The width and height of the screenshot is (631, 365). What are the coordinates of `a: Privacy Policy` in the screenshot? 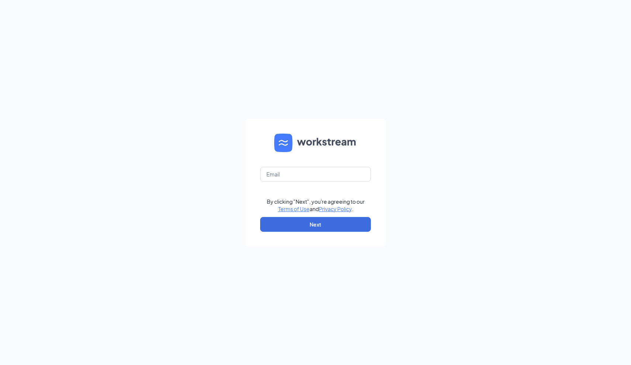 It's located at (335, 209).